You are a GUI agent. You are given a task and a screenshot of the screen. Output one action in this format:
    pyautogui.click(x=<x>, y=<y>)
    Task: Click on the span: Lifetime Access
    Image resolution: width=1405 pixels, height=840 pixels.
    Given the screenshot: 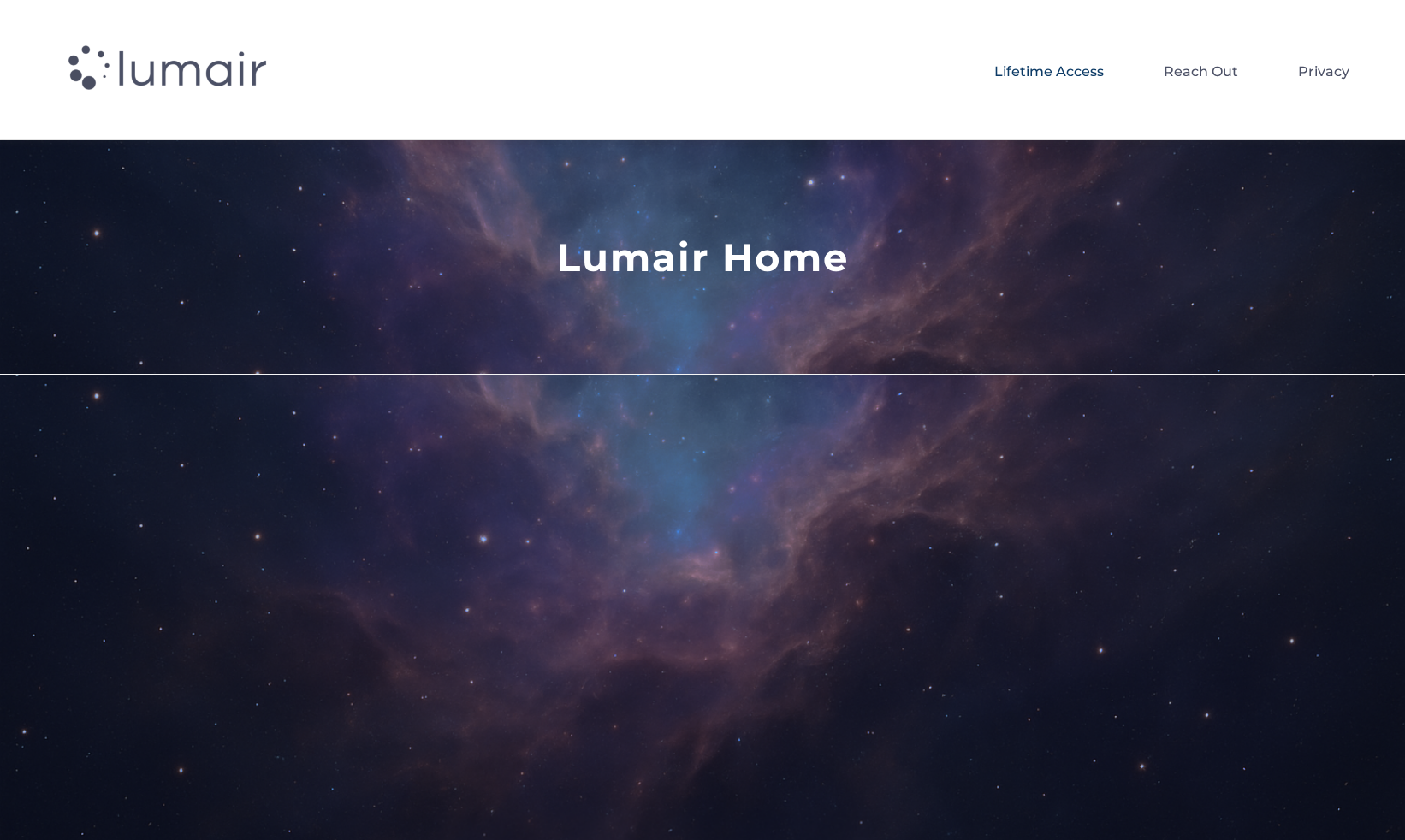 What is the action you would take?
    pyautogui.click(x=1049, y=72)
    